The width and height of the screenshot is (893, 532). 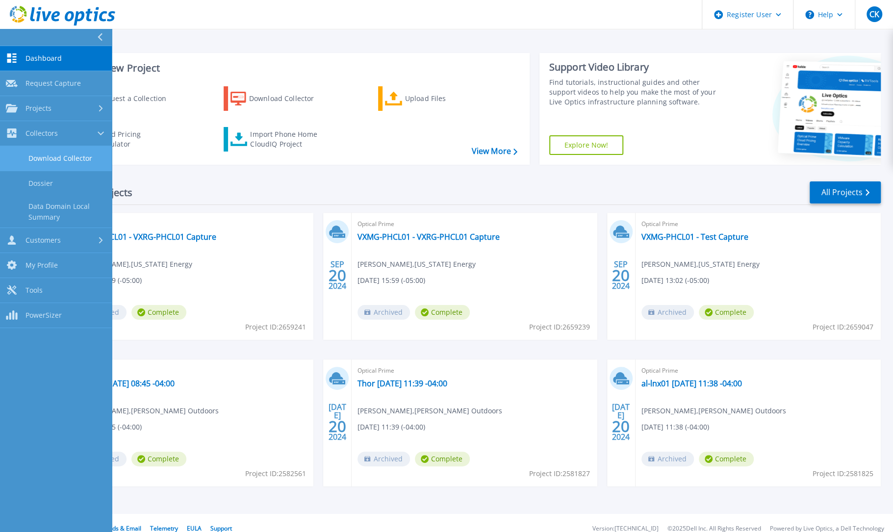 What do you see at coordinates (444, 99) in the screenshot?
I see `div: Upload Files` at bounding box center [444, 99].